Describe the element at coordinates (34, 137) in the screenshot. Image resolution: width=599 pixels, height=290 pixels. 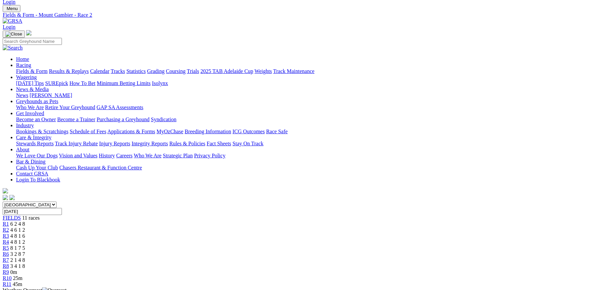
I see `a: Care & Integrity` at that location.